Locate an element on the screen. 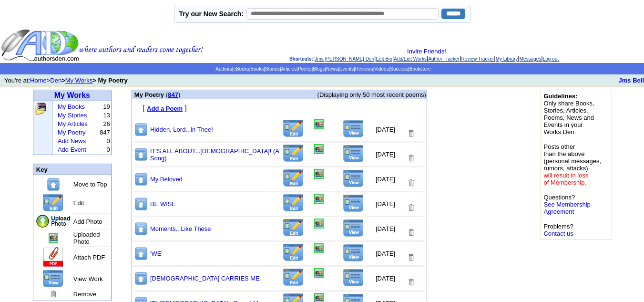  a: Invite Friends! is located at coordinates (426, 51).